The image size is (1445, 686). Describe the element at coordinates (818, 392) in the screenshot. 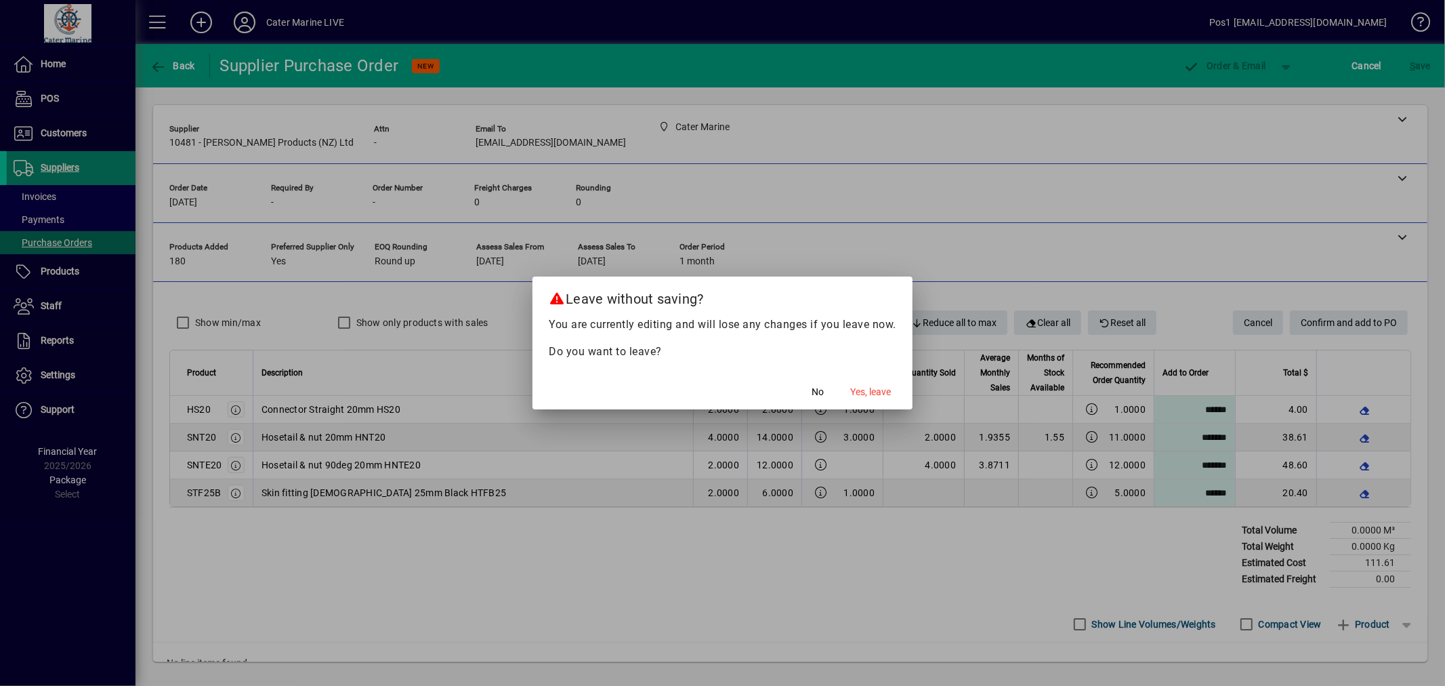

I see `button: No` at that location.